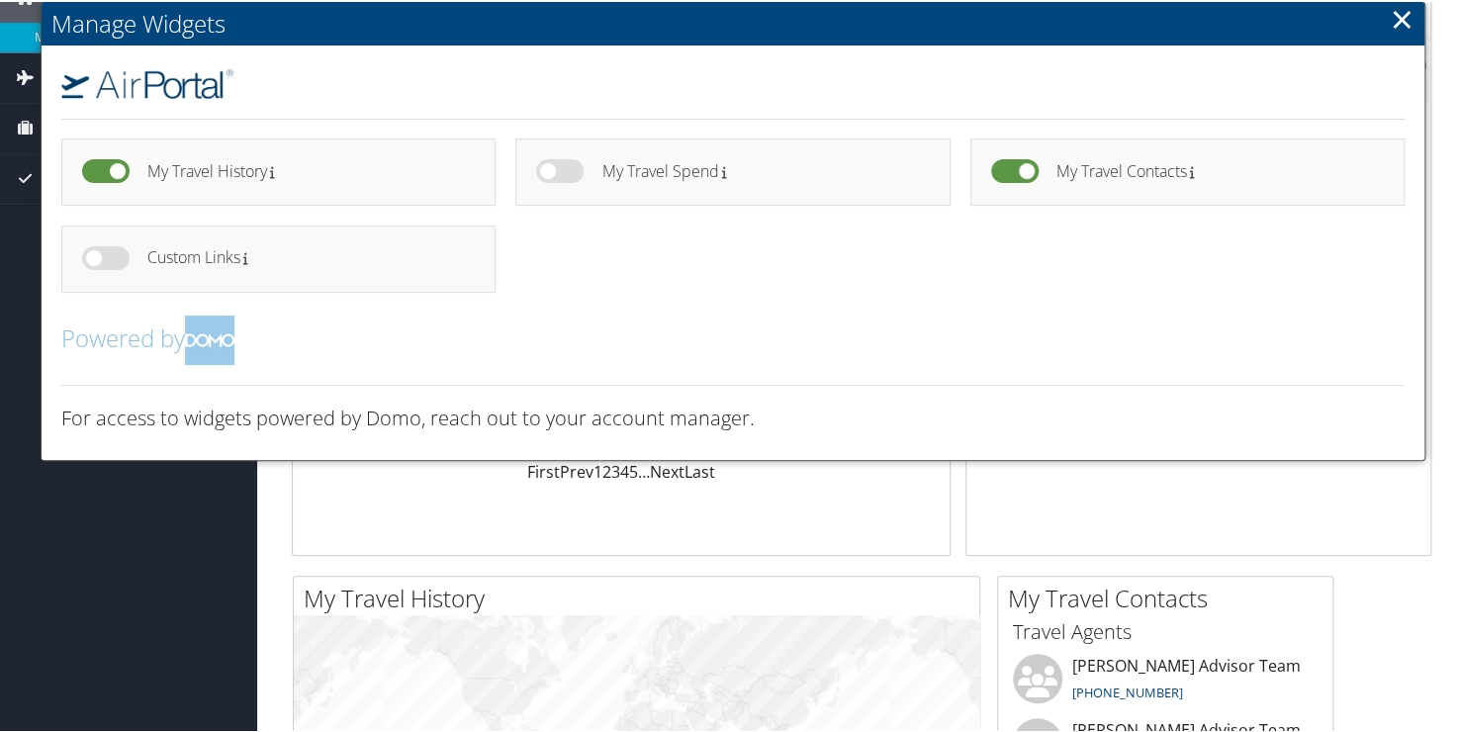 The image size is (1458, 732). What do you see at coordinates (699, 470) in the screenshot?
I see `a: Last` at bounding box center [699, 470].